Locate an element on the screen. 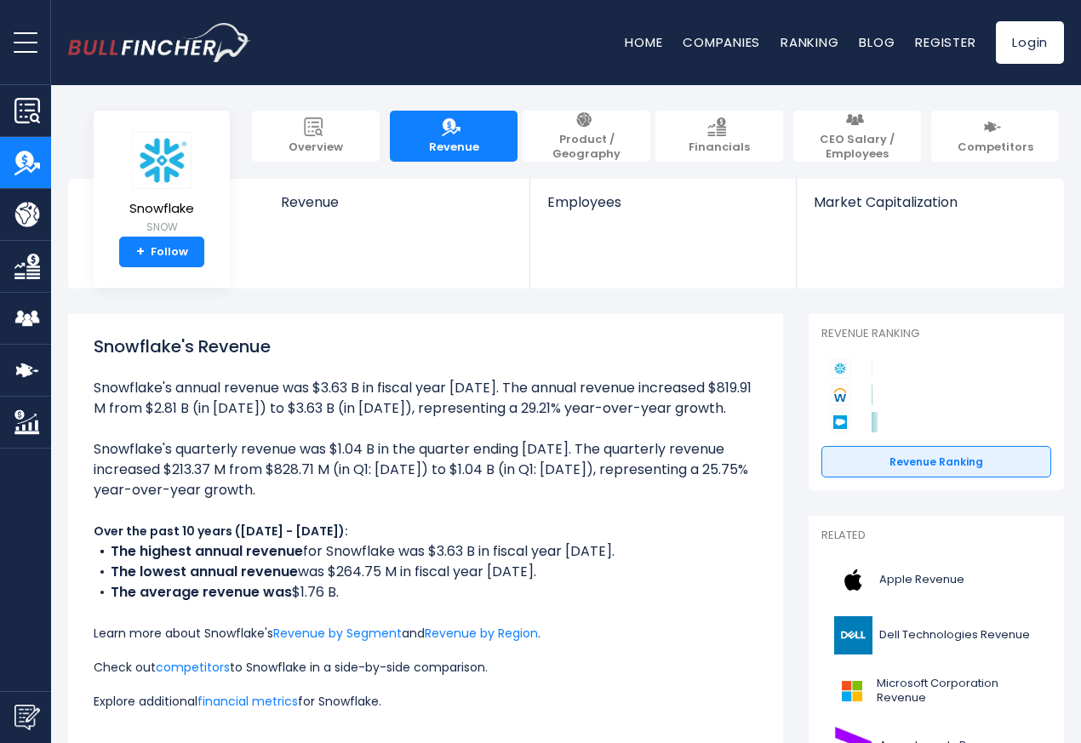 Image resolution: width=1081 pixels, height=743 pixels. a: Revenue by Region is located at coordinates (481, 633).